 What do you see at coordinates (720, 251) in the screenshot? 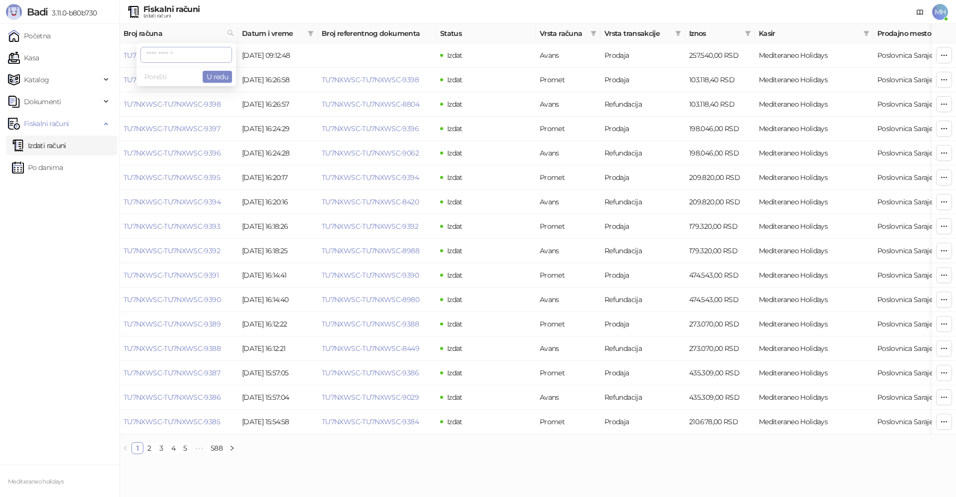
I see `td: 179.320,00 RSD` at bounding box center [720, 251].